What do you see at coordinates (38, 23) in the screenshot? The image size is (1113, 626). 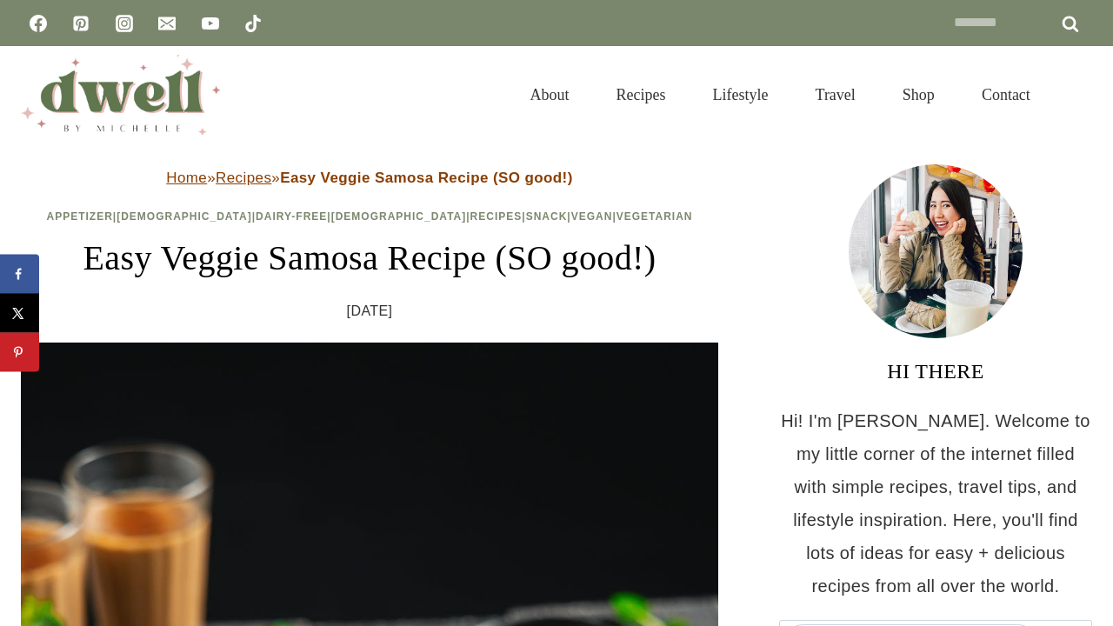 I see `a: Facebook` at bounding box center [38, 23].